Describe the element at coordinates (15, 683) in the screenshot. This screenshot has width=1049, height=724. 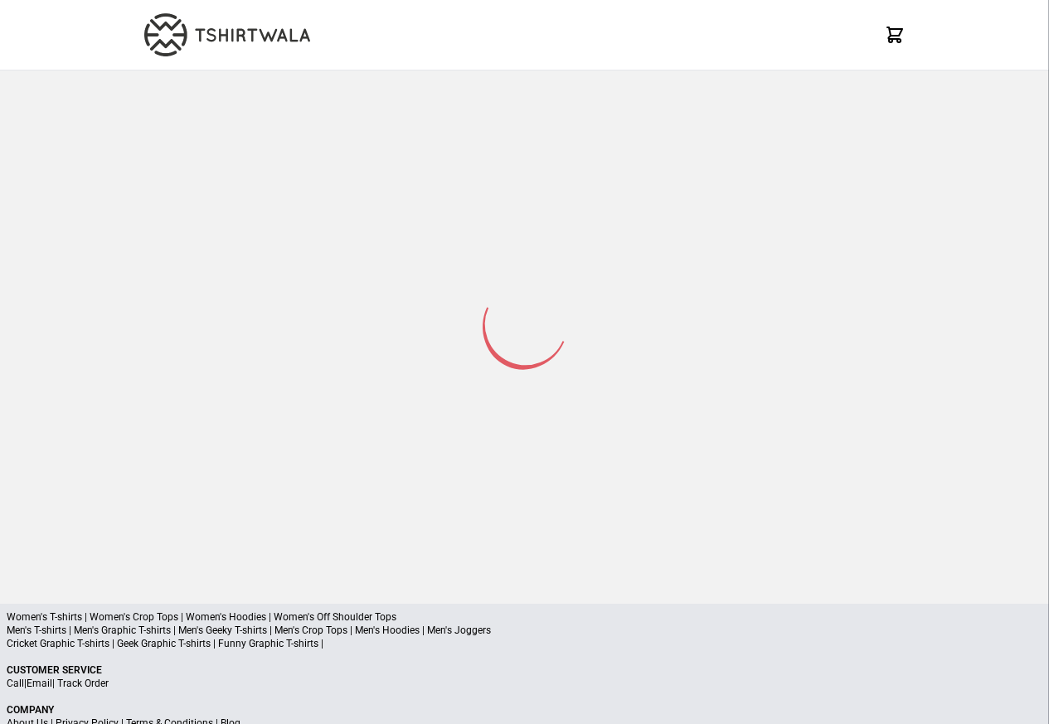
I see `a: Call` at that location.